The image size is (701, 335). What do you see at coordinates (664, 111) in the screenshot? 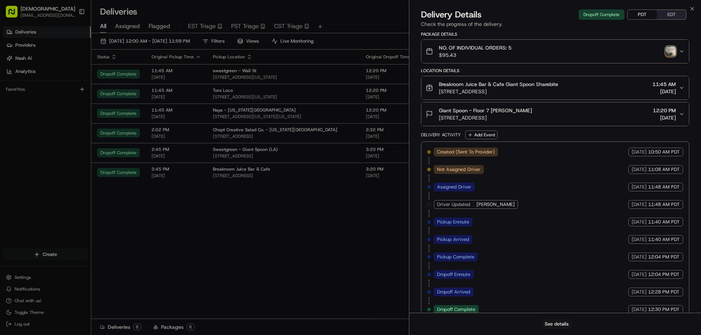
I see `span: 12:20 PM` at bounding box center [664, 111].